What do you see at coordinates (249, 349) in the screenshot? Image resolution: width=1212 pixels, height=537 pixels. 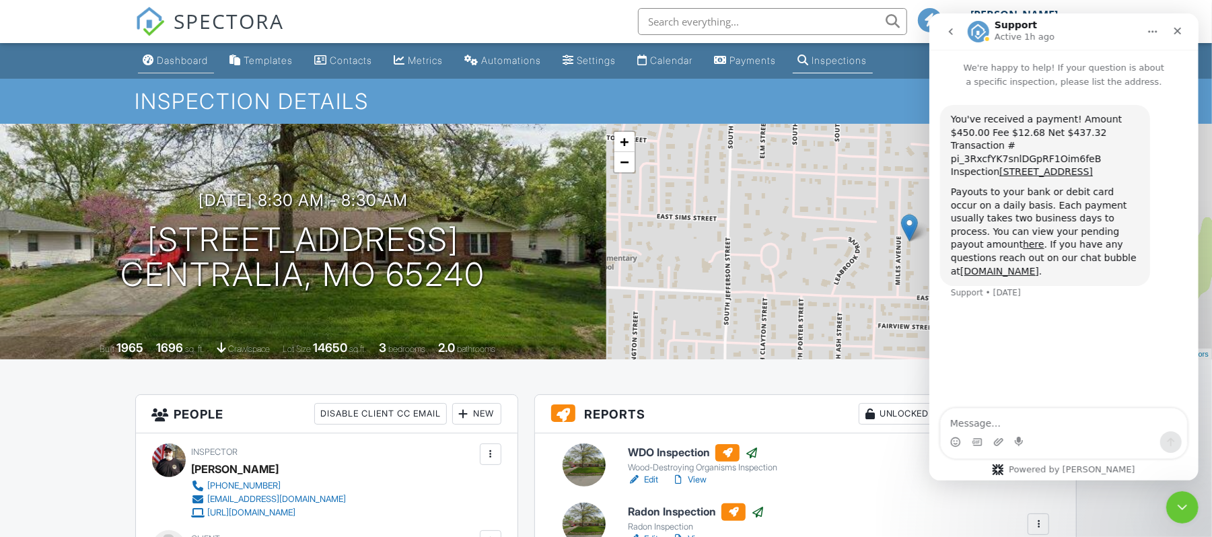 I see `span: crawlspace` at bounding box center [249, 349].